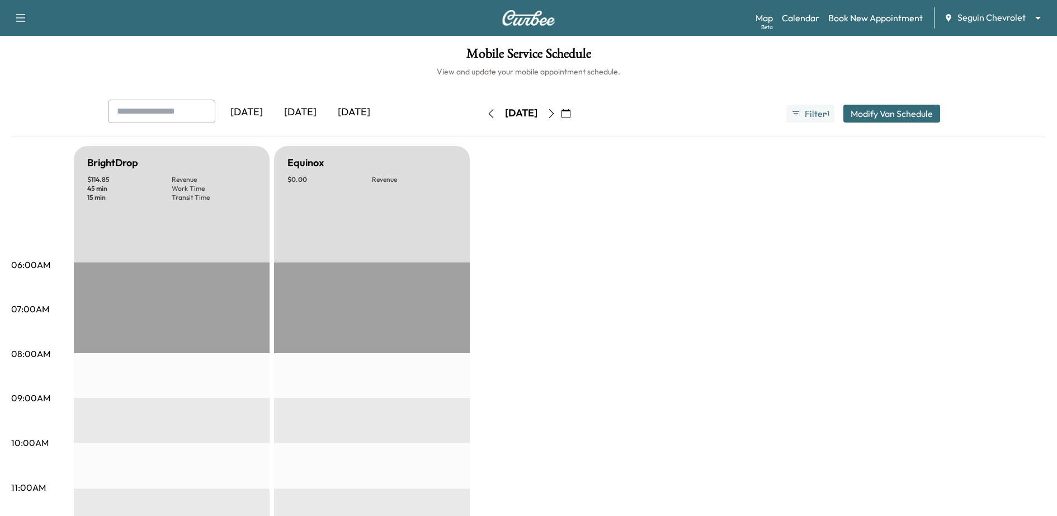 This screenshot has height=516, width=1057. What do you see at coordinates (330, 180) in the screenshot?
I see `p: $ 0.00` at bounding box center [330, 180].